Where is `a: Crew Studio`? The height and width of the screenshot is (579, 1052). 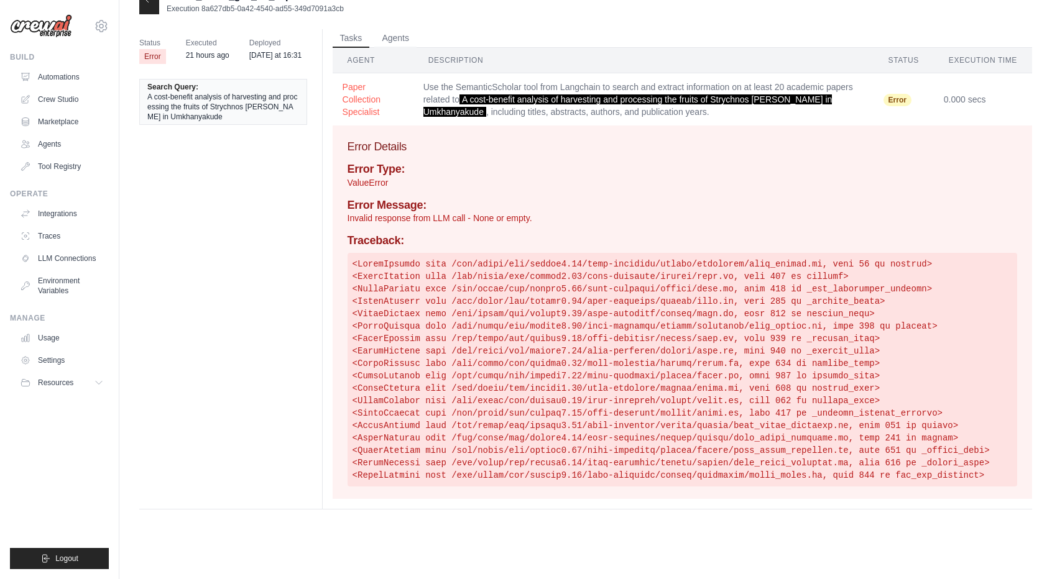 a: Crew Studio is located at coordinates (62, 99).